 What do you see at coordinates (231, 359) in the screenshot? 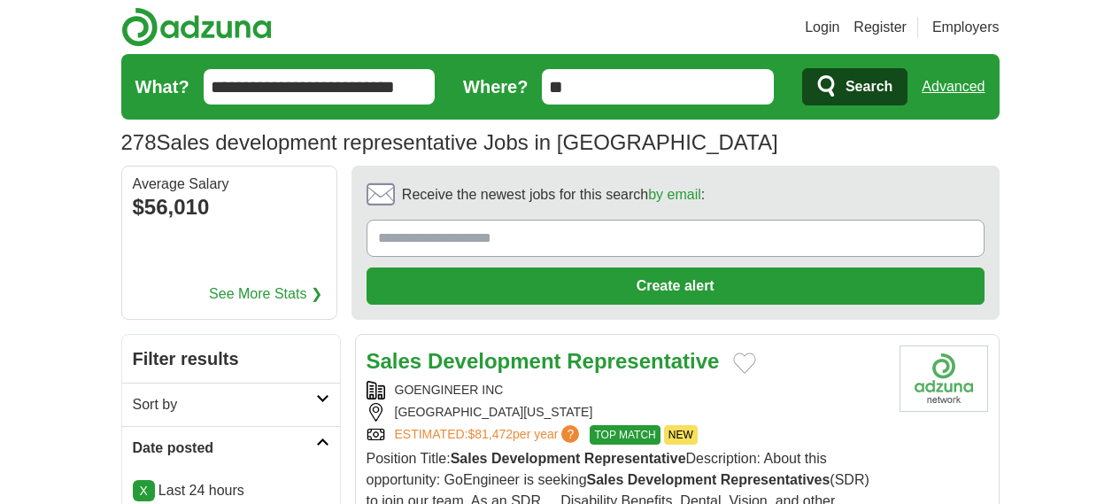
I see `h2: Filter results` at bounding box center [231, 359].